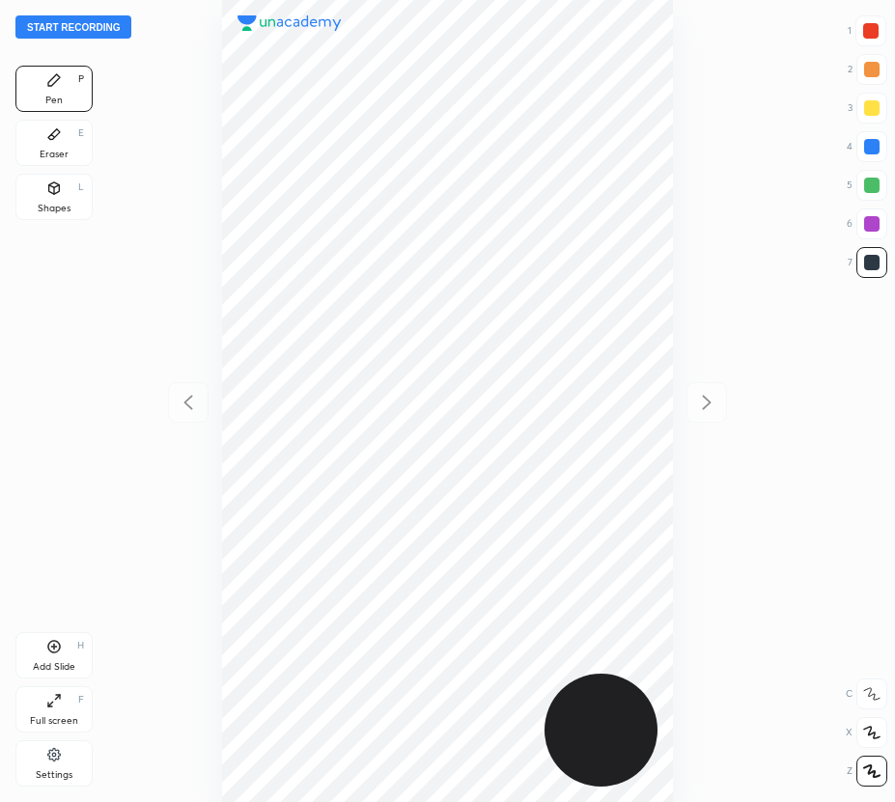 The width and height of the screenshot is (895, 802). What do you see at coordinates (867, 69) in the screenshot?
I see `div: 2` at bounding box center [867, 69].